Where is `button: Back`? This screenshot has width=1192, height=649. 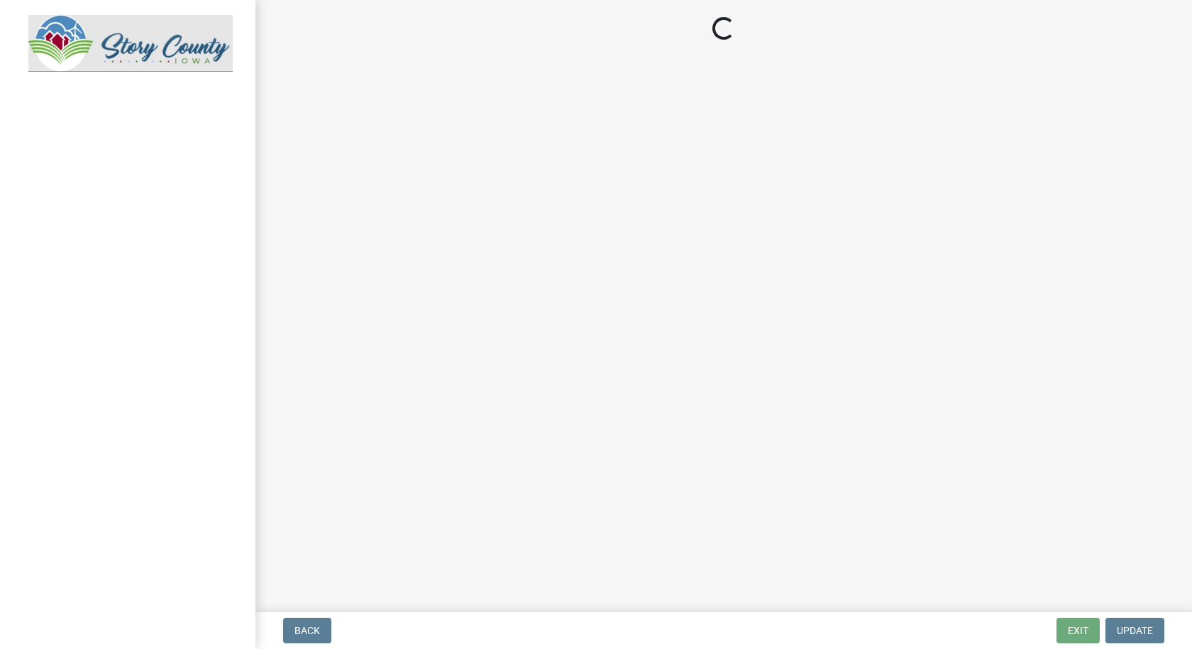
button: Back is located at coordinates (307, 631).